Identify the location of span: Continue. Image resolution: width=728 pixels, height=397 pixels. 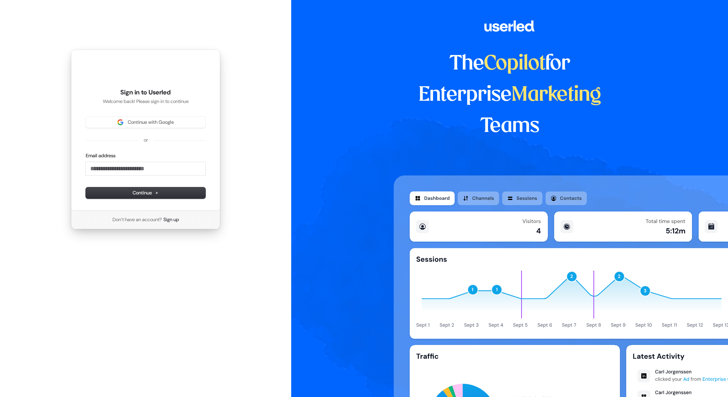
(146, 193).